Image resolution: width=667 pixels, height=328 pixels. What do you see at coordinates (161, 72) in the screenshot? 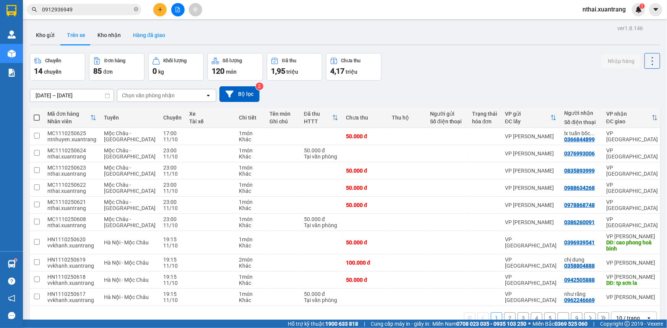
I see `span: kg` at bounding box center [161, 72].